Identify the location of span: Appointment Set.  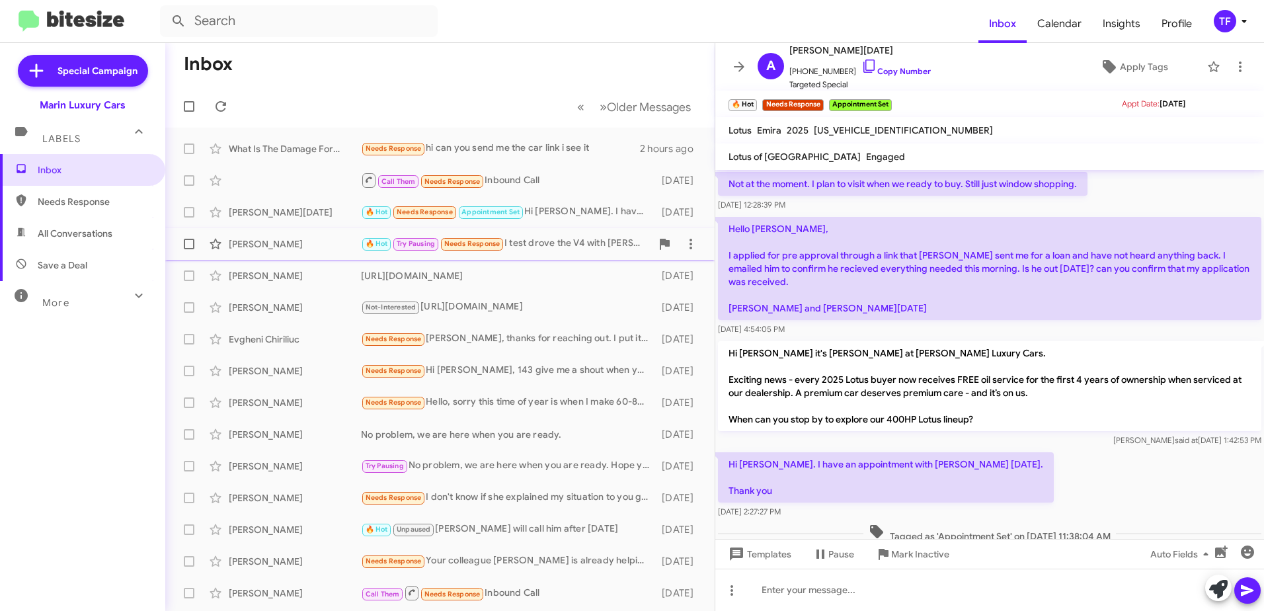
(490, 212).